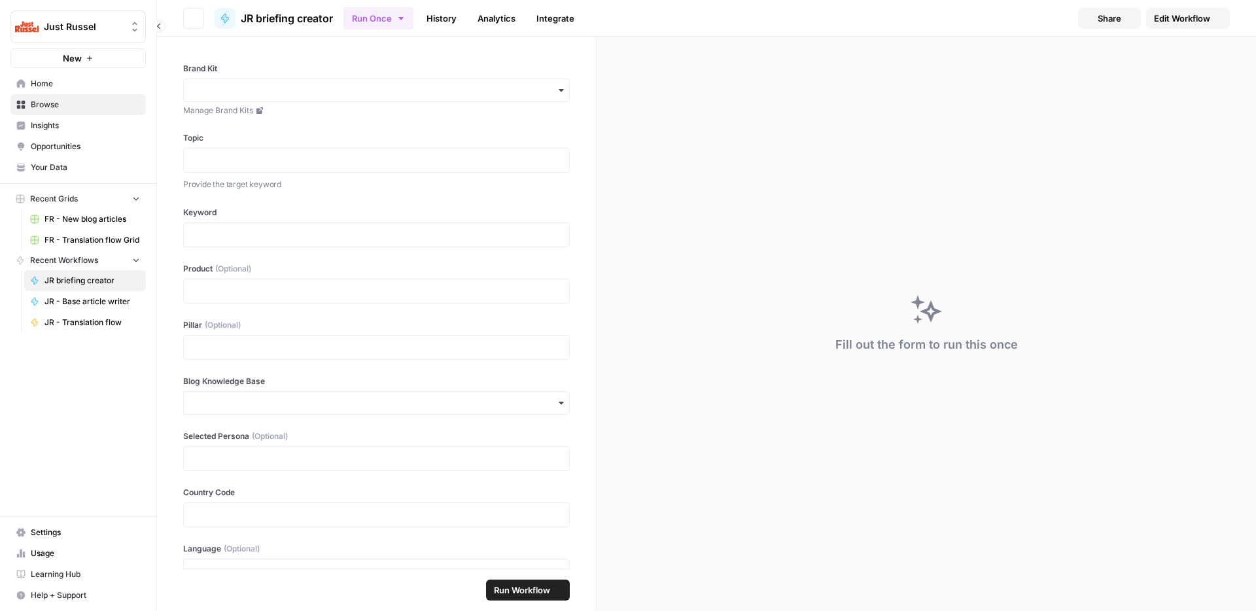  What do you see at coordinates (92, 302) in the screenshot?
I see `span: JR - Base article writer` at bounding box center [92, 302].